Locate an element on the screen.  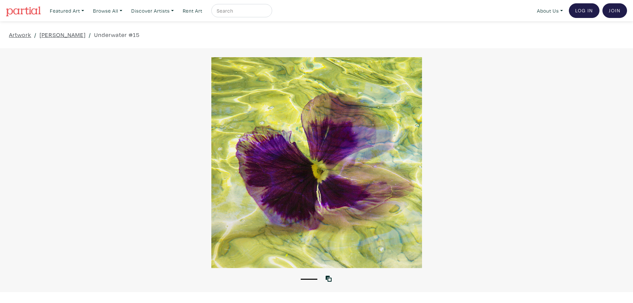
input: Search is located at coordinates (241, 11).